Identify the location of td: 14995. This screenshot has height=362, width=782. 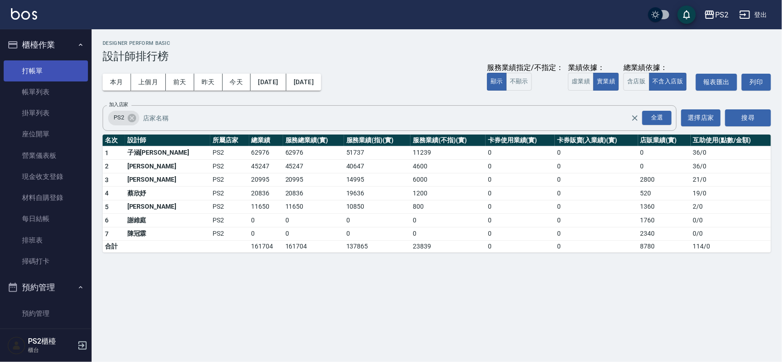
(377, 180).